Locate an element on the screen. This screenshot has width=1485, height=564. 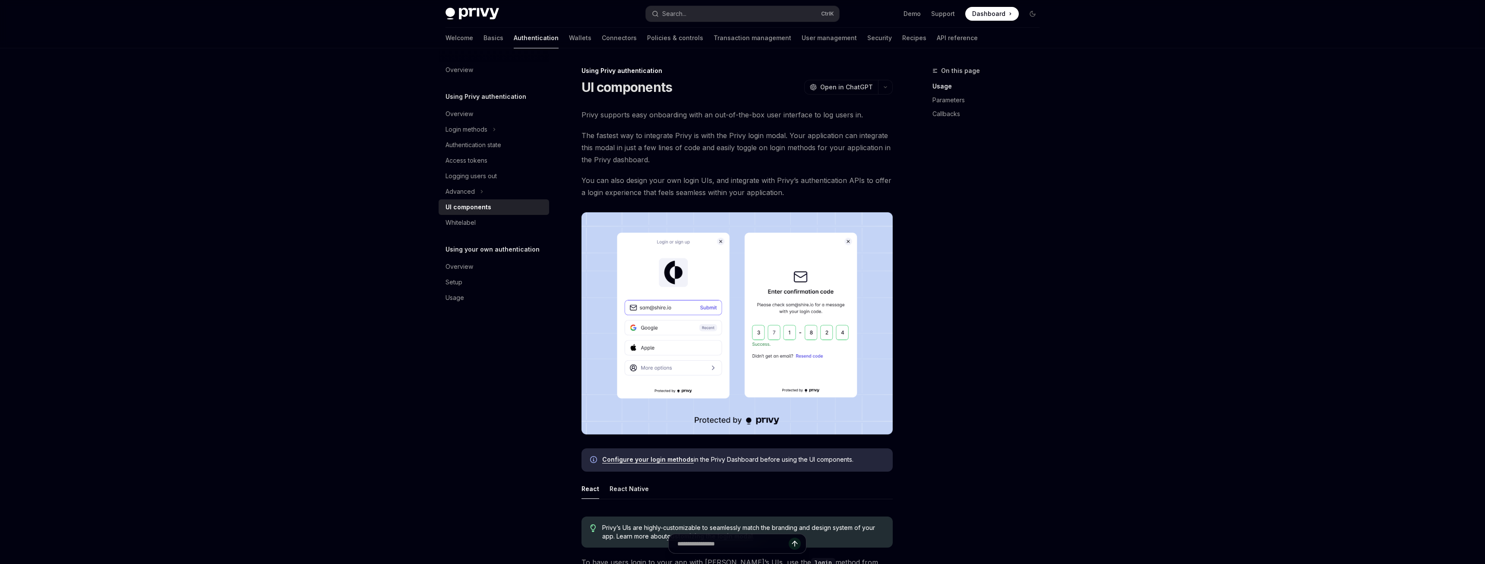
img: images/Onboard.png is located at coordinates (737, 323).